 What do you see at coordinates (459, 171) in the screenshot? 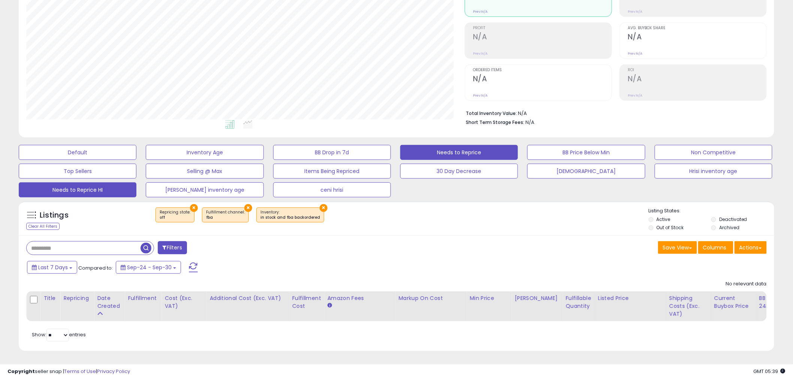
I see `button: 30 Day Decrease` at bounding box center [459, 171].